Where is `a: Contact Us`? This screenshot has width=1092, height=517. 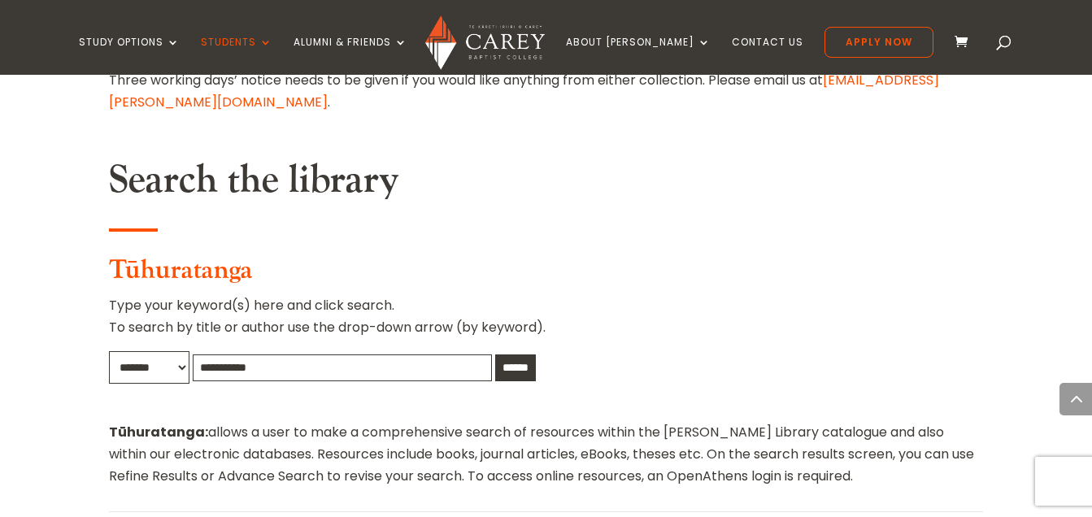
a: Contact Us is located at coordinates (768, 55).